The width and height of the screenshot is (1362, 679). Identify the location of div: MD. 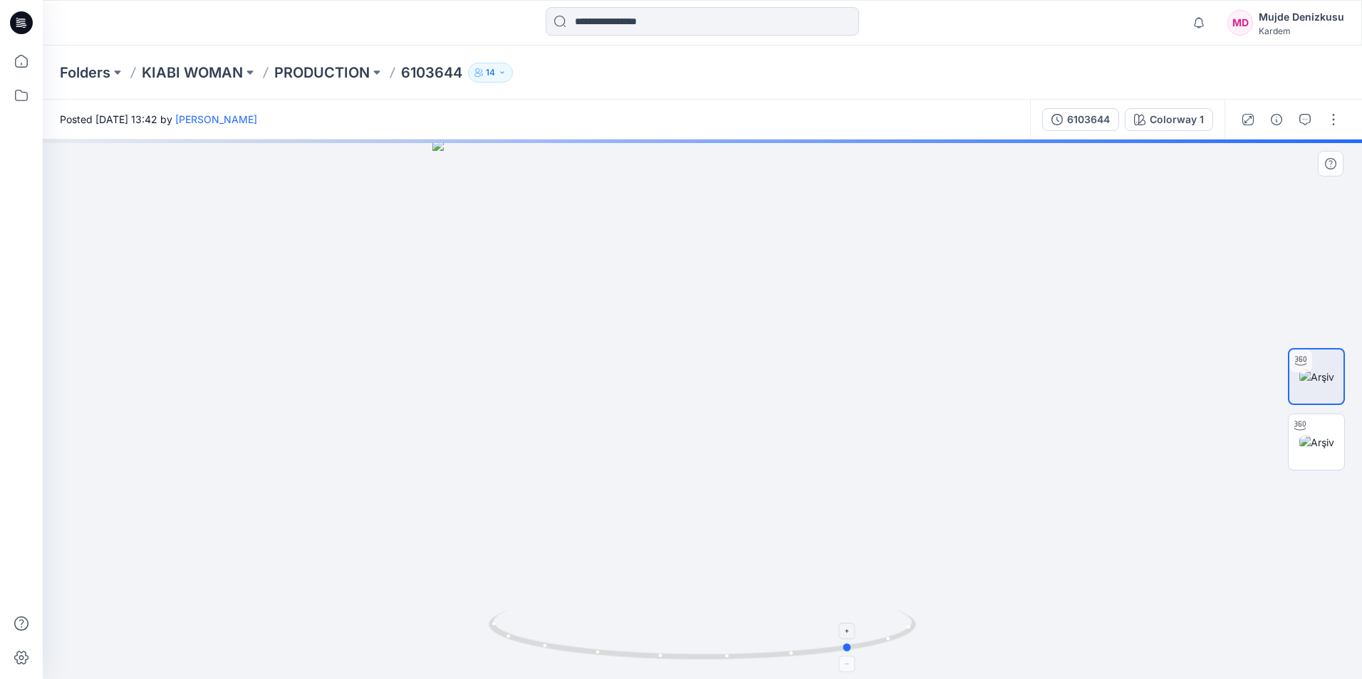
(1240, 23).